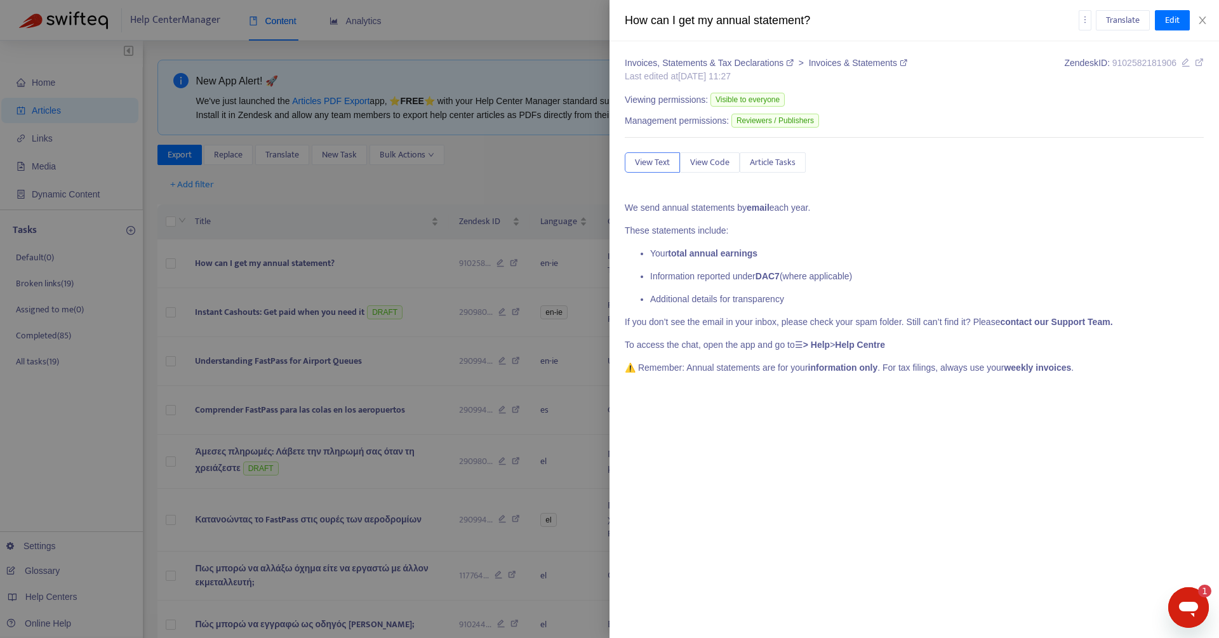 The image size is (1219, 638). I want to click on button: Close, so click(1203, 20).